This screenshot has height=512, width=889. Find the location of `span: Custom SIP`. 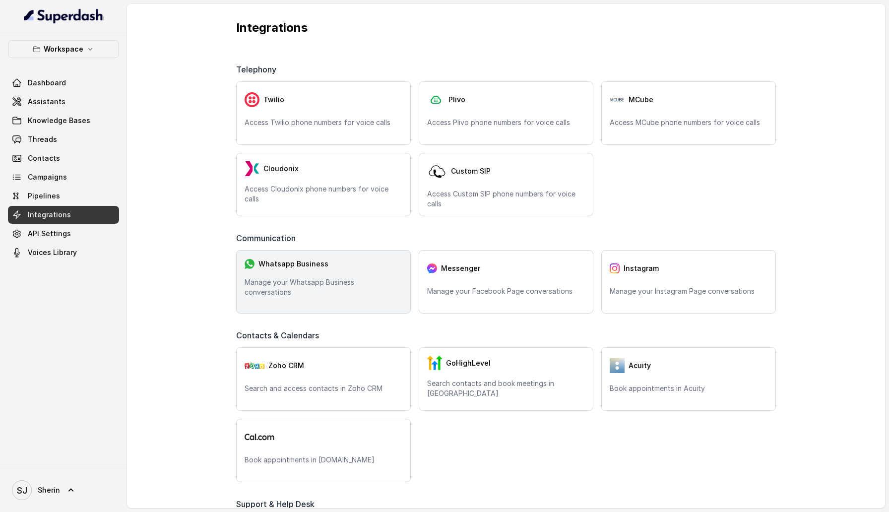

span: Custom SIP is located at coordinates (471, 171).